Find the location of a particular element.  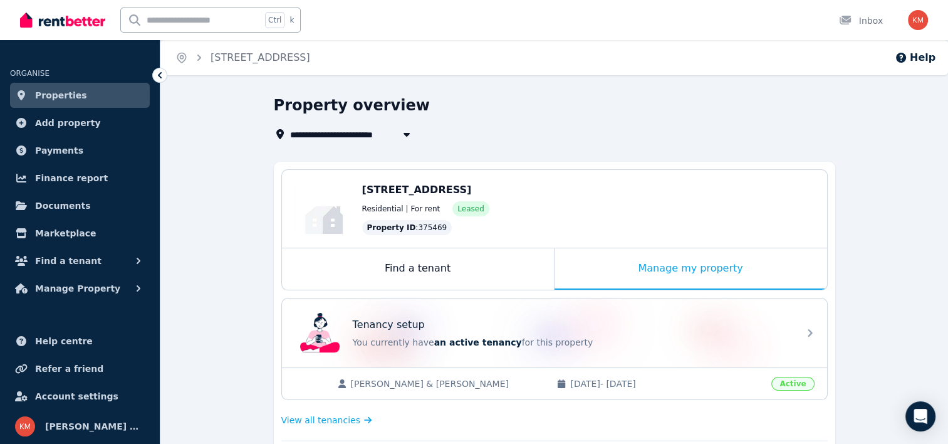

a: Account settings is located at coordinates (80, 396).